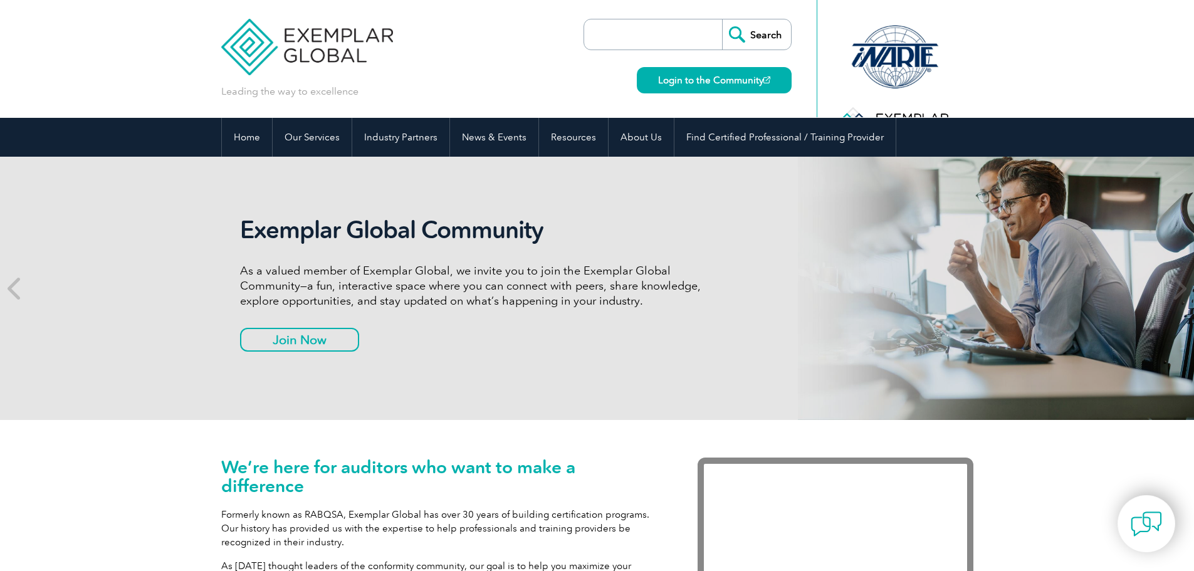 The width and height of the screenshot is (1194, 571). Describe the element at coordinates (475, 286) in the screenshot. I see `p: As a valued member of Exemplar Global, we invite you to join the Exemplar Global Community—a fun,...` at that location.